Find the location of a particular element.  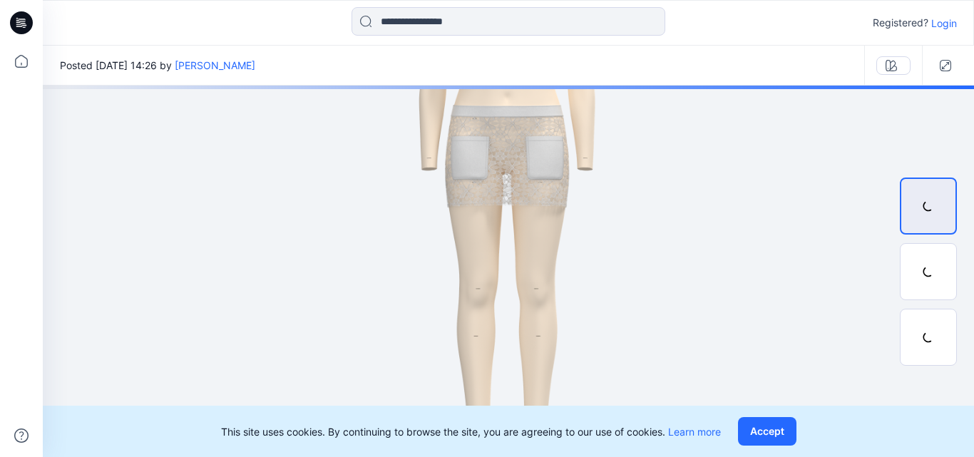

p: Registered? is located at coordinates (900, 23).